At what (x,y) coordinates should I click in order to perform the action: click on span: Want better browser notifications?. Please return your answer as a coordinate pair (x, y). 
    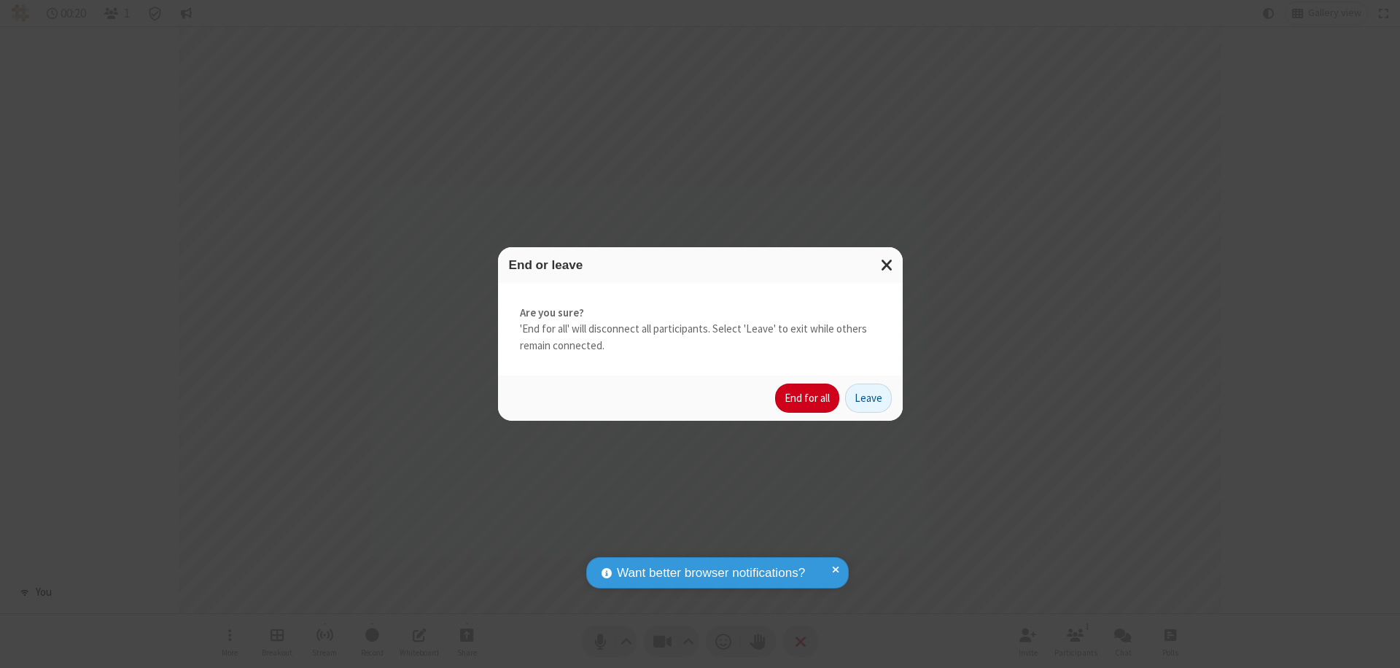
    Looking at the image, I should click on (711, 573).